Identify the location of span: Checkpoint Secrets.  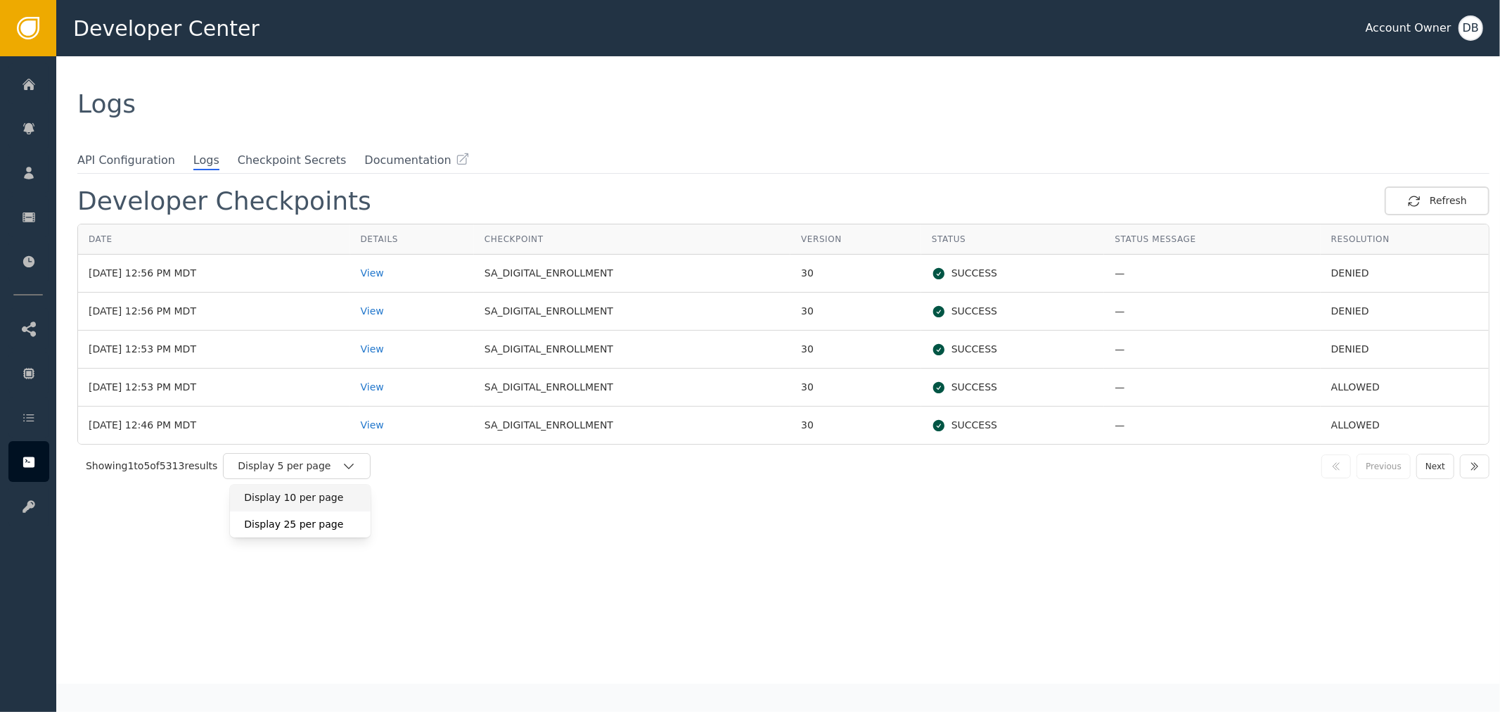
(292, 160).